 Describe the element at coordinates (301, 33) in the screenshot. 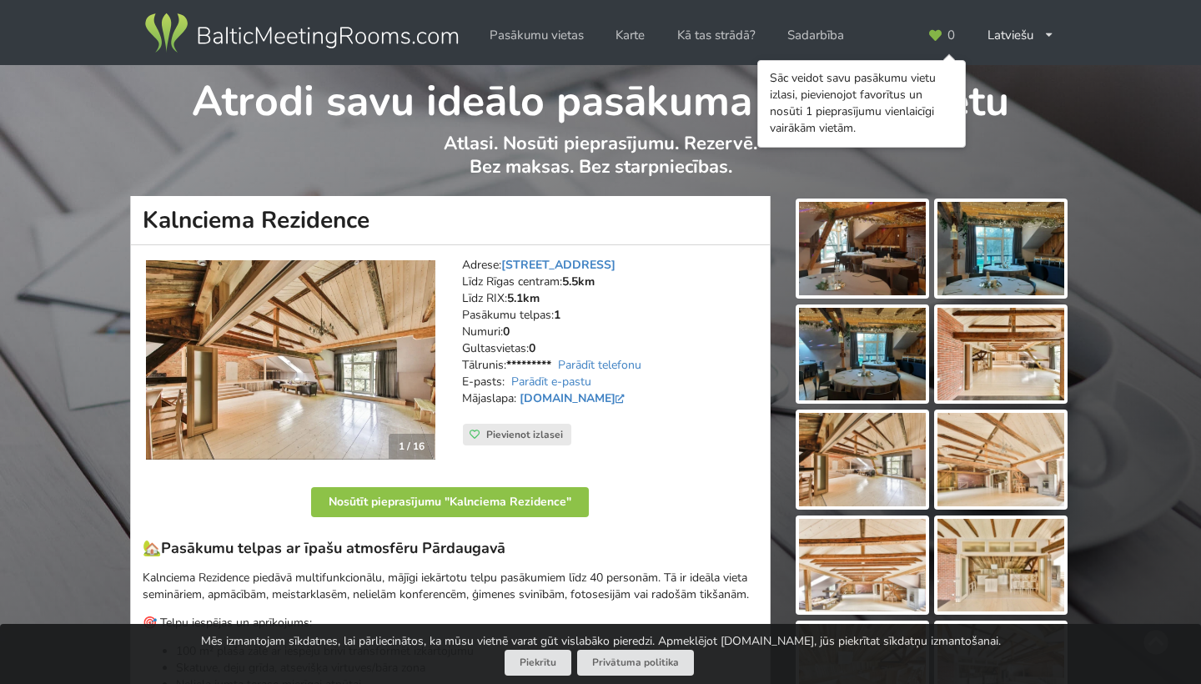

I see `img: Baltic Meeting Rooms` at that location.